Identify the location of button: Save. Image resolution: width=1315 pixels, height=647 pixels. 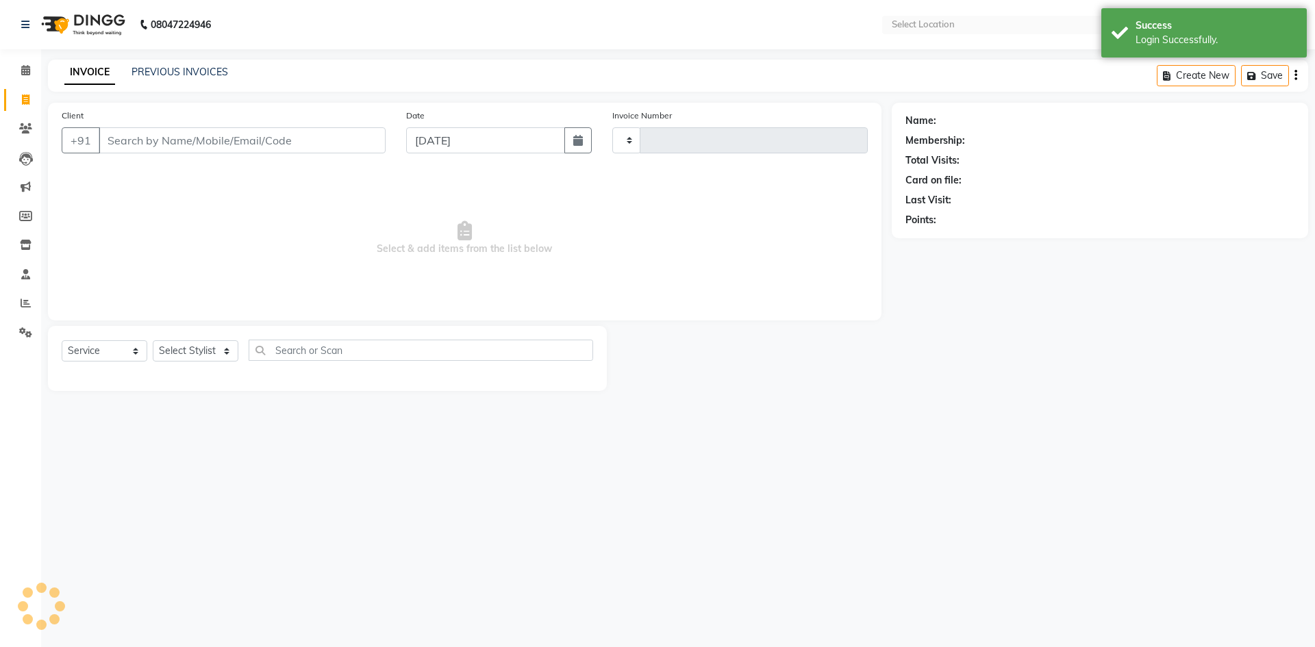
(1265, 75).